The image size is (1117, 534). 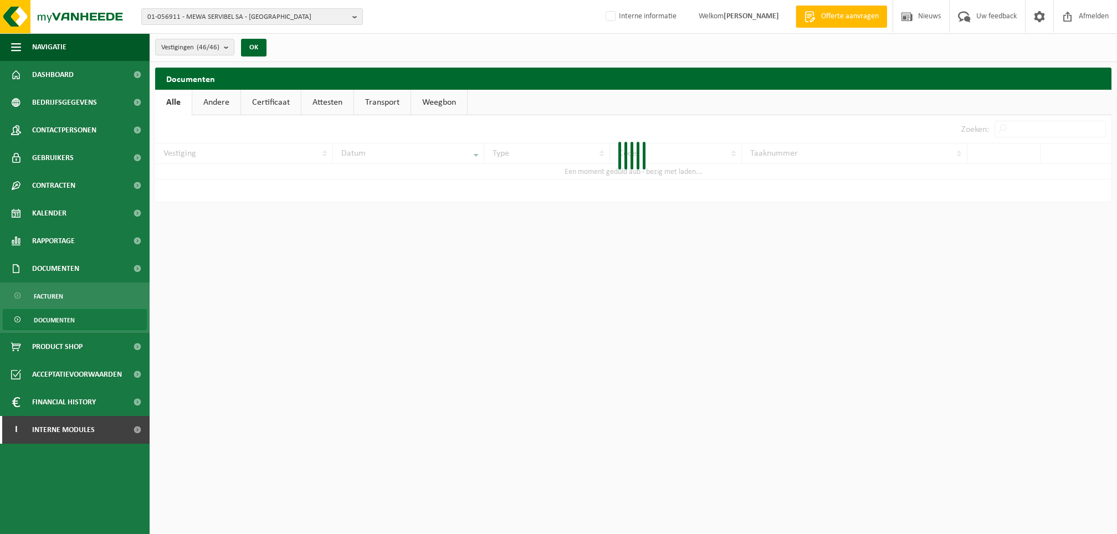 What do you see at coordinates (49, 47) in the screenshot?
I see `span: Navigatie` at bounding box center [49, 47].